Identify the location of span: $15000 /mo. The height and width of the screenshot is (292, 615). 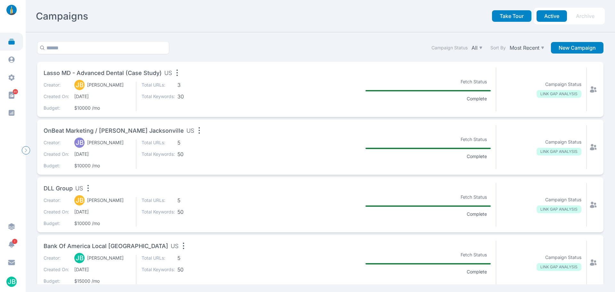
(102, 281).